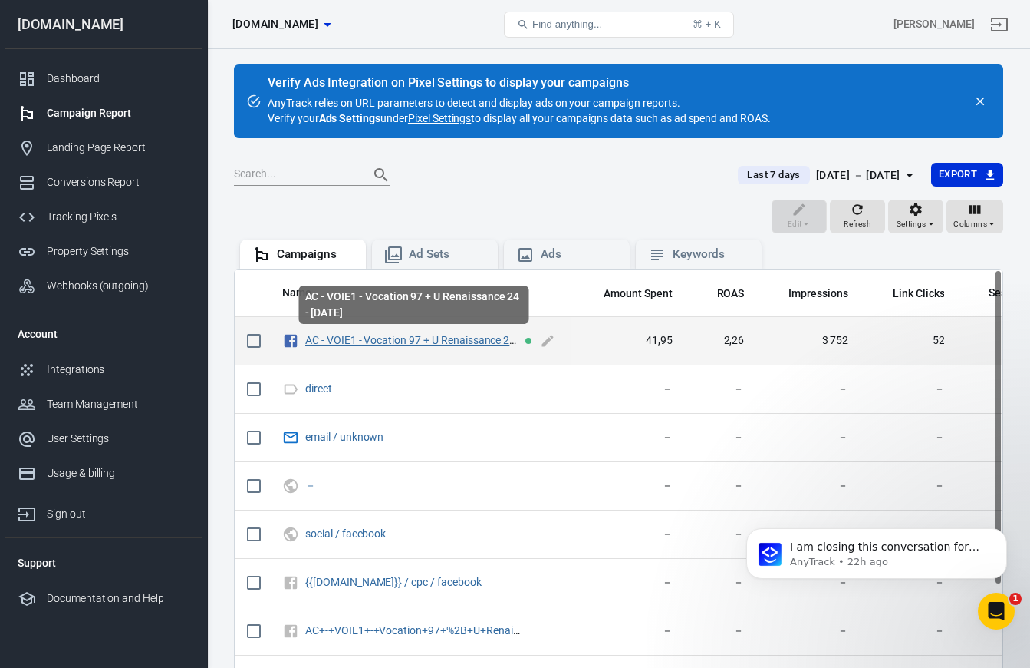  I want to click on a: AC+-+VOIE1+-+Vocation+97+%2B+U+Renaissance+24+-+20.09.25 / cpc / facebook, so click(503, 630).